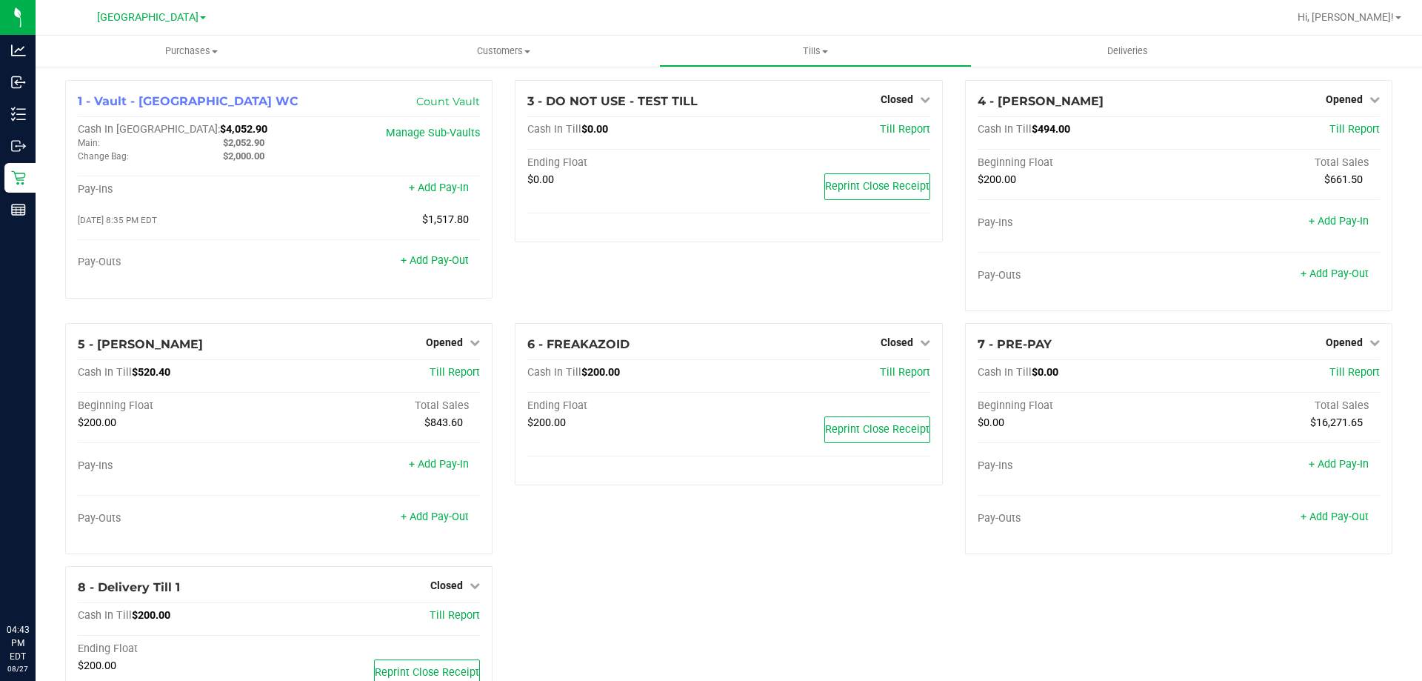 The height and width of the screenshot is (681, 1422). Describe the element at coordinates (18, 668) in the screenshot. I see `p: 08/27` at that location.